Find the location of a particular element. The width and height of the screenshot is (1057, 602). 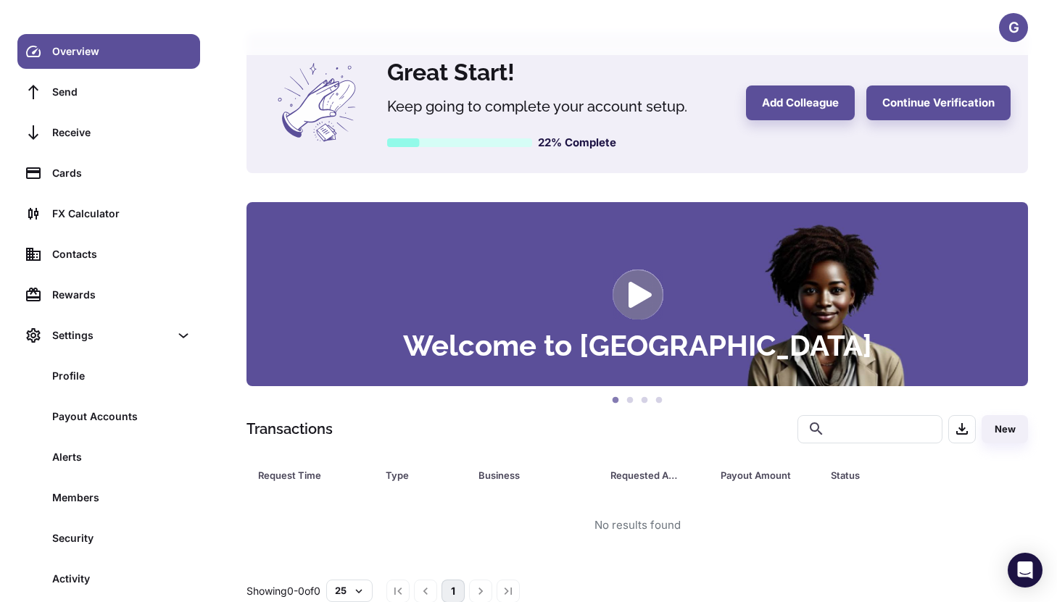

a: Members is located at coordinates (109, 498).